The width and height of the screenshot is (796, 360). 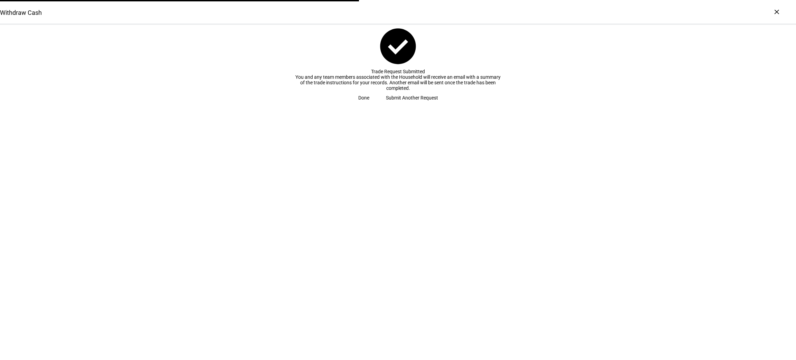 I want to click on div: You and any team members associated with the Household will receive an email with a summary of th..., so click(x=398, y=83).